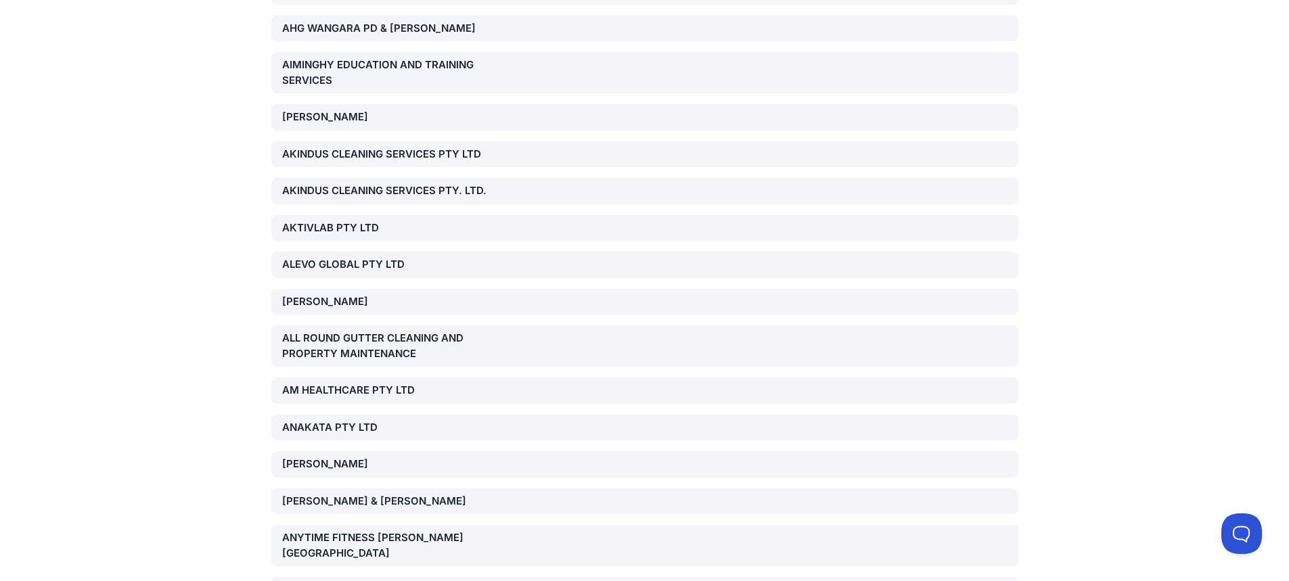 Image resolution: width=1289 pixels, height=581 pixels. Describe the element at coordinates (645, 191) in the screenshot. I see `a: AKINDUS CLEANING SERVICES PTY. LTD.` at that location.